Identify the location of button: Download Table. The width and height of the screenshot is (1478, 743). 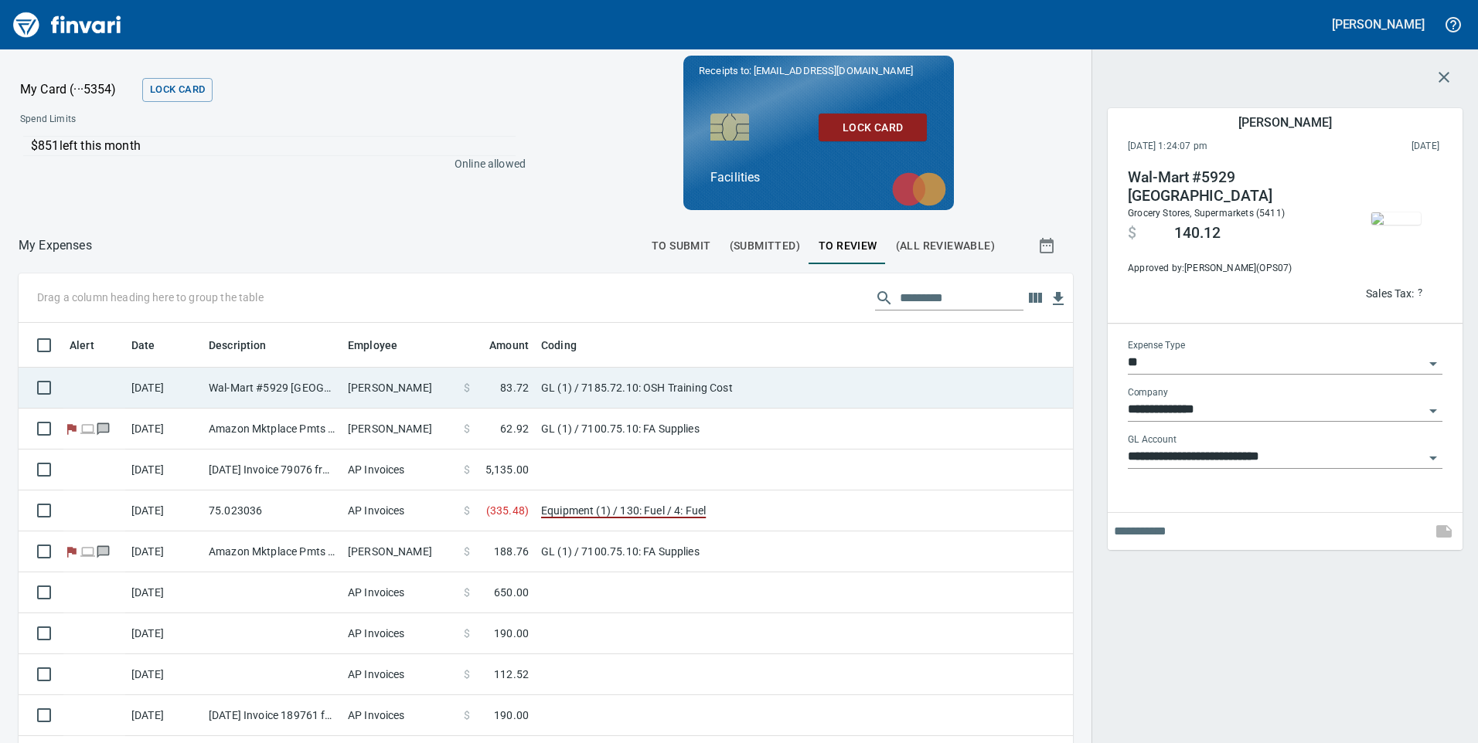
(1058, 299).